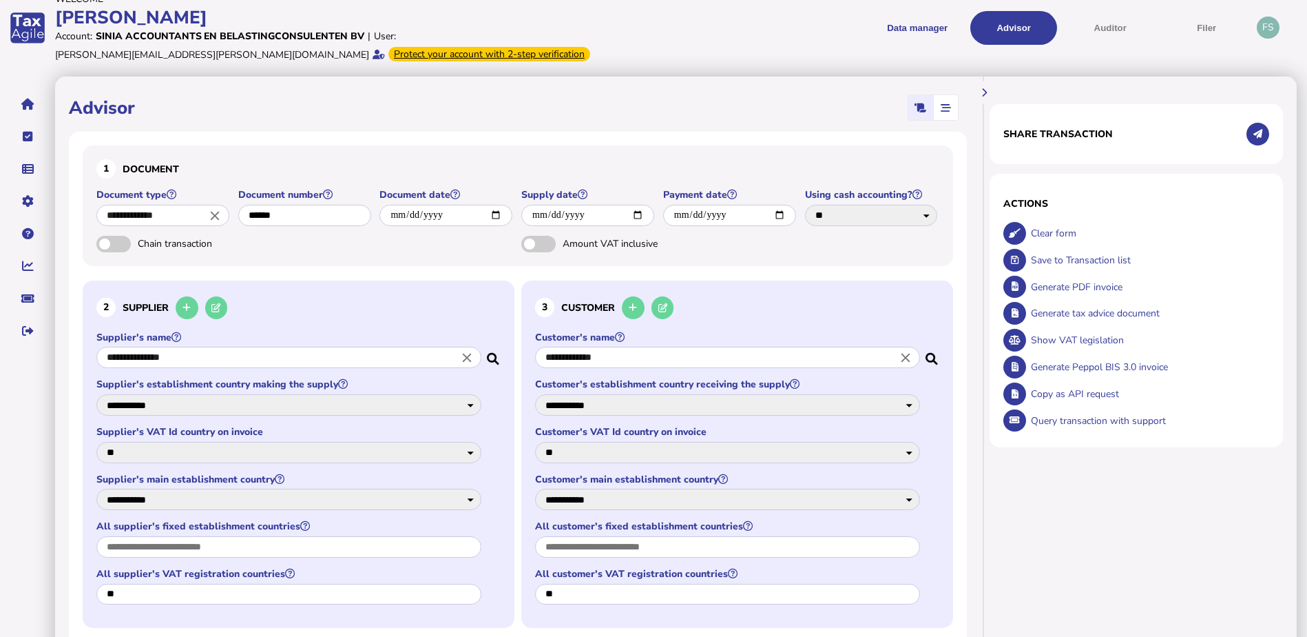 The image size is (1307, 637). What do you see at coordinates (106, 169) in the screenshot?
I see `div: 1` at bounding box center [106, 169].